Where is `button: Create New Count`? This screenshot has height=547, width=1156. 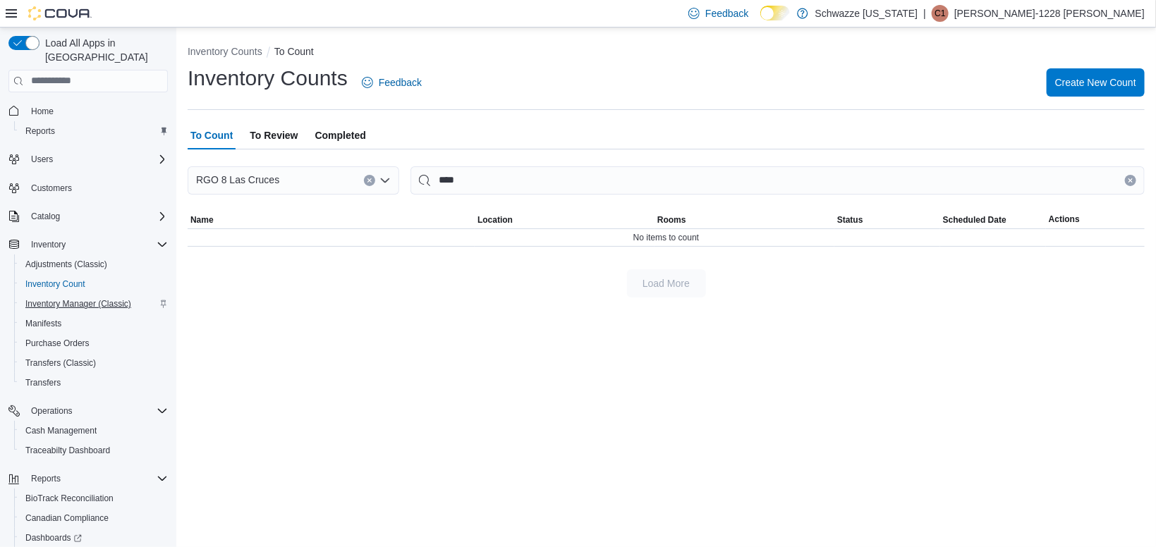 button: Create New Count is located at coordinates (1095, 83).